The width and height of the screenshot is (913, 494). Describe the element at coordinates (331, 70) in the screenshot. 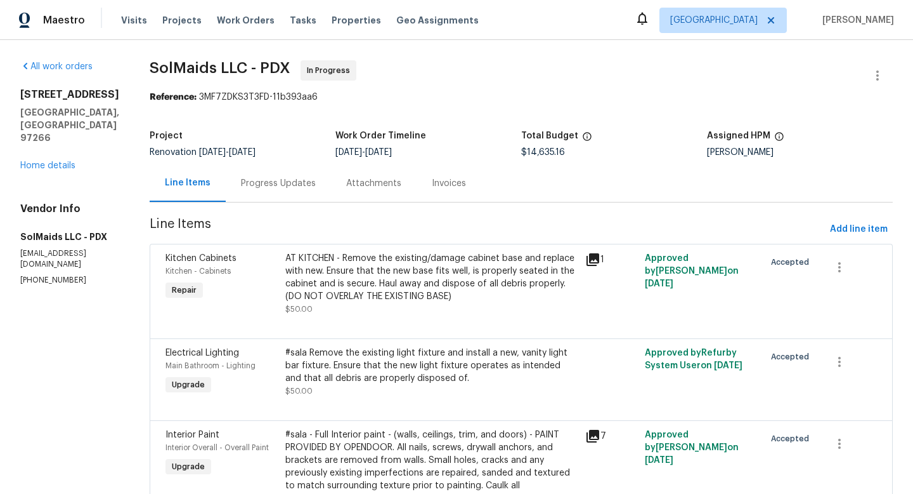

I see `span: In Progress` at that location.